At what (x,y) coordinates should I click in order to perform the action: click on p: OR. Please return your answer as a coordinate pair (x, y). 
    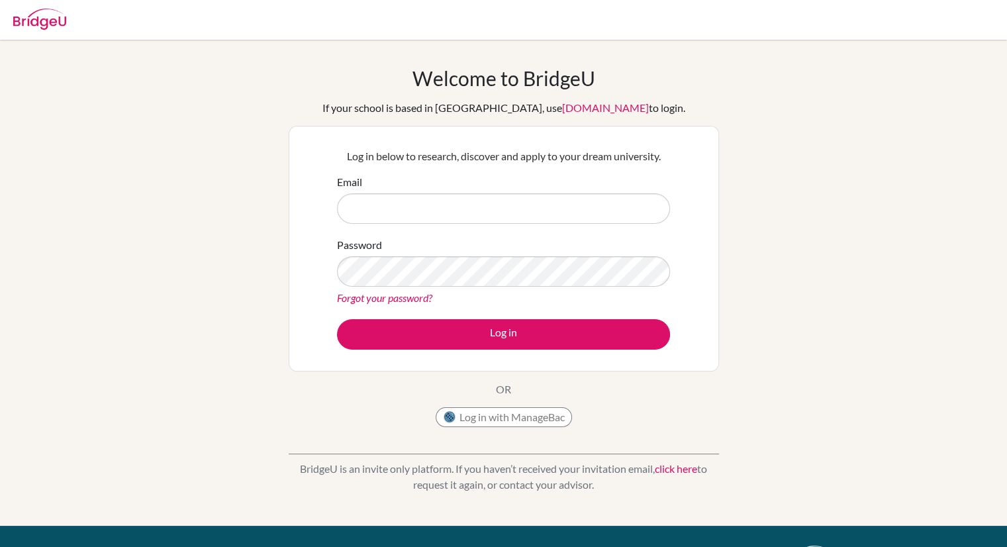
    Looking at the image, I should click on (503, 389).